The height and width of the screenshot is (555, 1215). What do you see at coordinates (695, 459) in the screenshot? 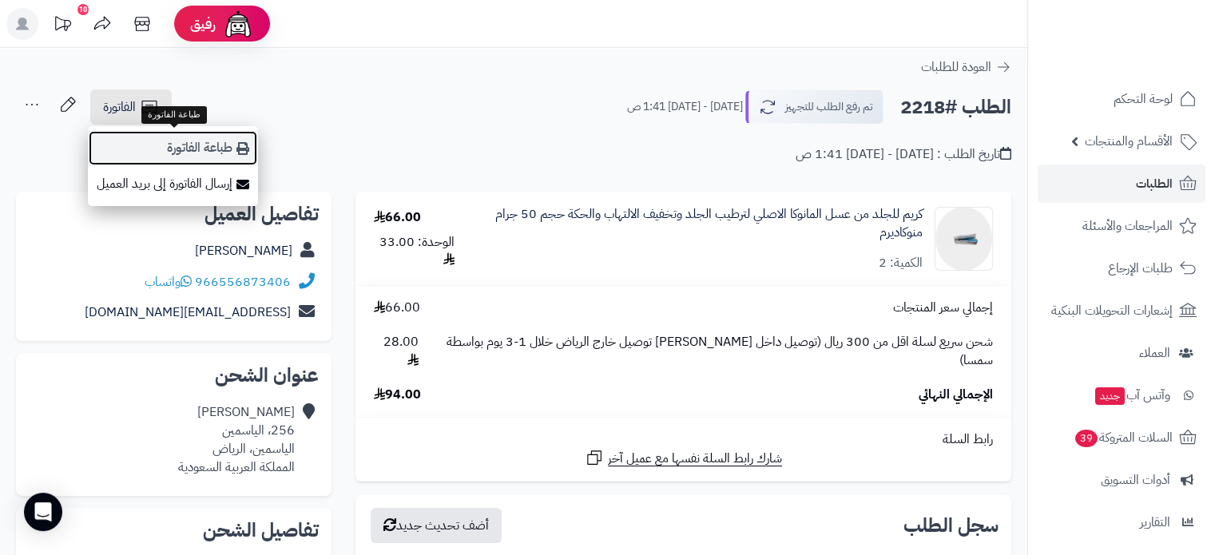
I see `span: شارك رابط السلة نفسها مع عميل آخر` at bounding box center [695, 459].